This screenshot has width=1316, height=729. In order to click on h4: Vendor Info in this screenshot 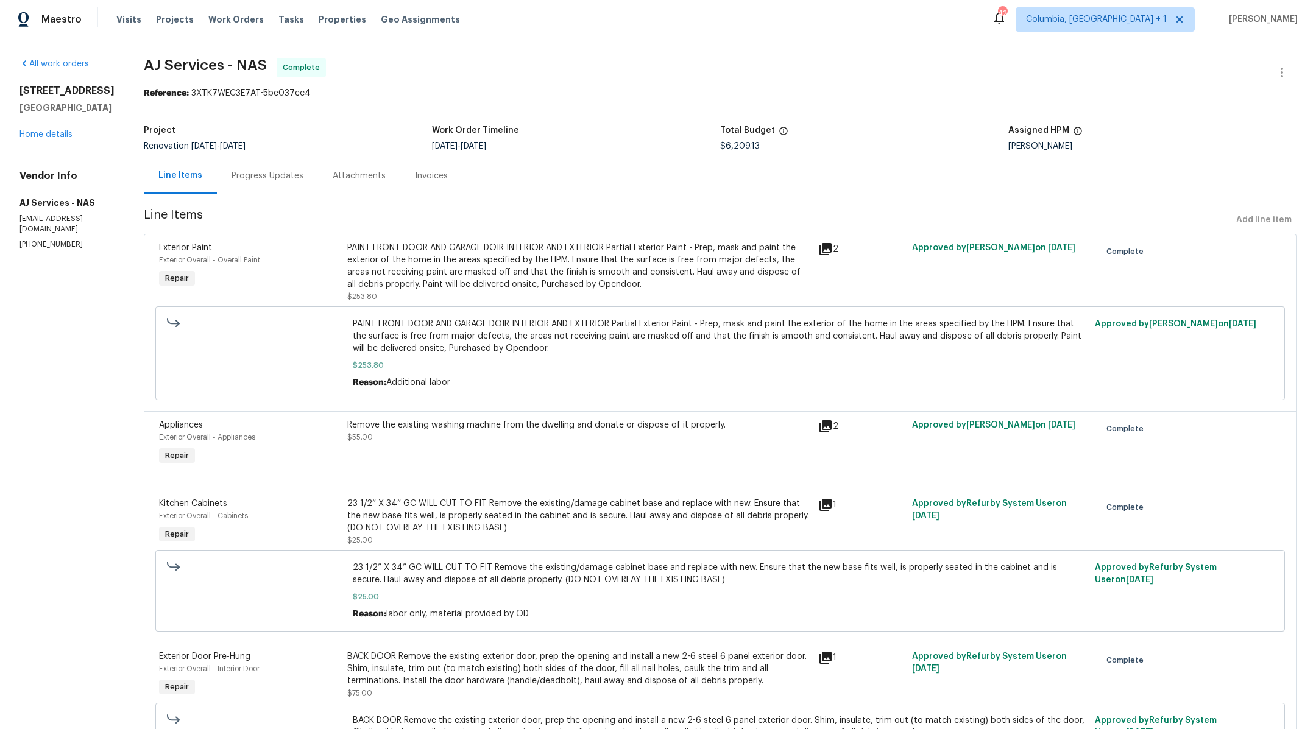, I will do `click(67, 176)`.